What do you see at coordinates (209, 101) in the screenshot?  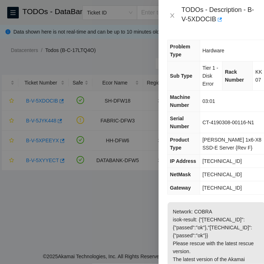 I see `span: 03:01` at bounding box center [209, 101].